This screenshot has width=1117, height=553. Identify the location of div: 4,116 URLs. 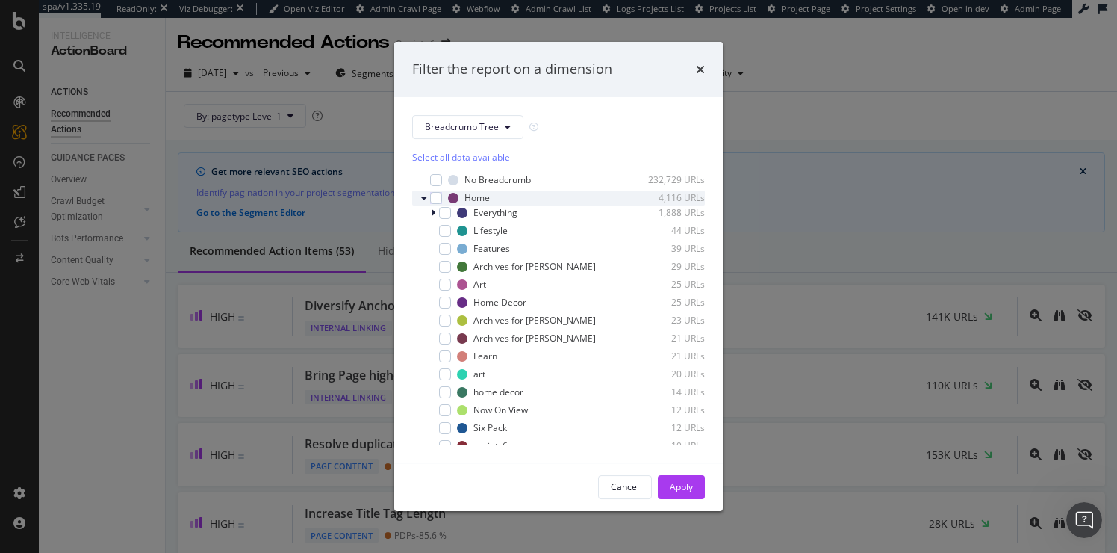
(669, 197).